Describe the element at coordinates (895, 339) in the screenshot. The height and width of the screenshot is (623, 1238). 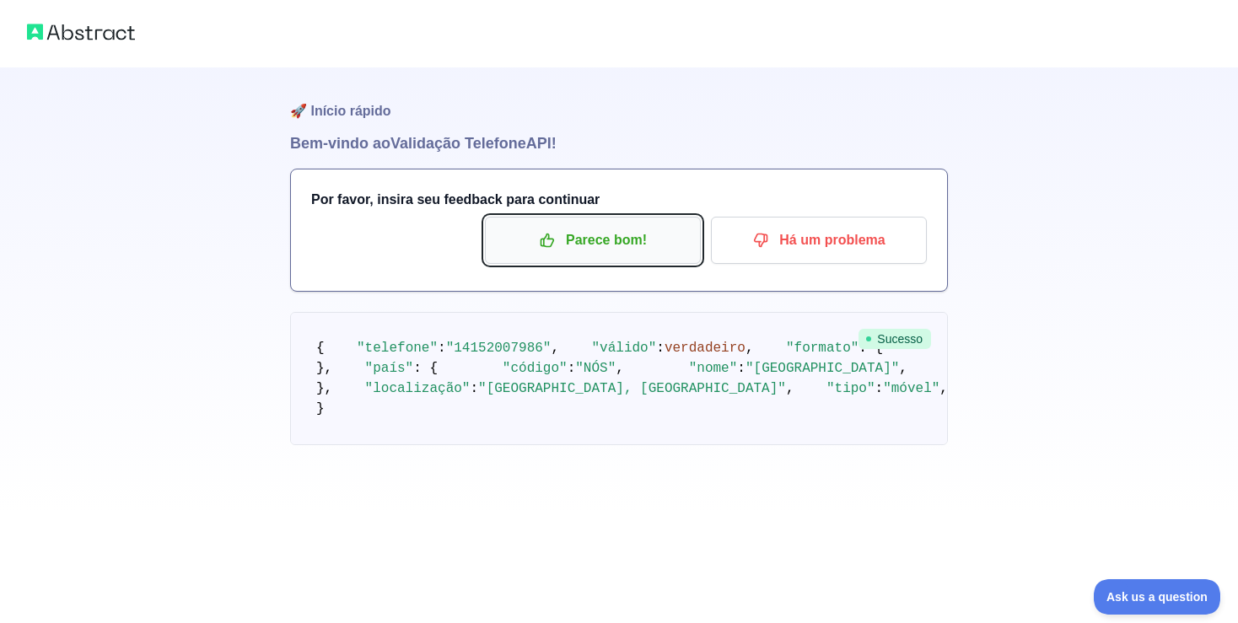
I see `span: Sucesso` at that location.